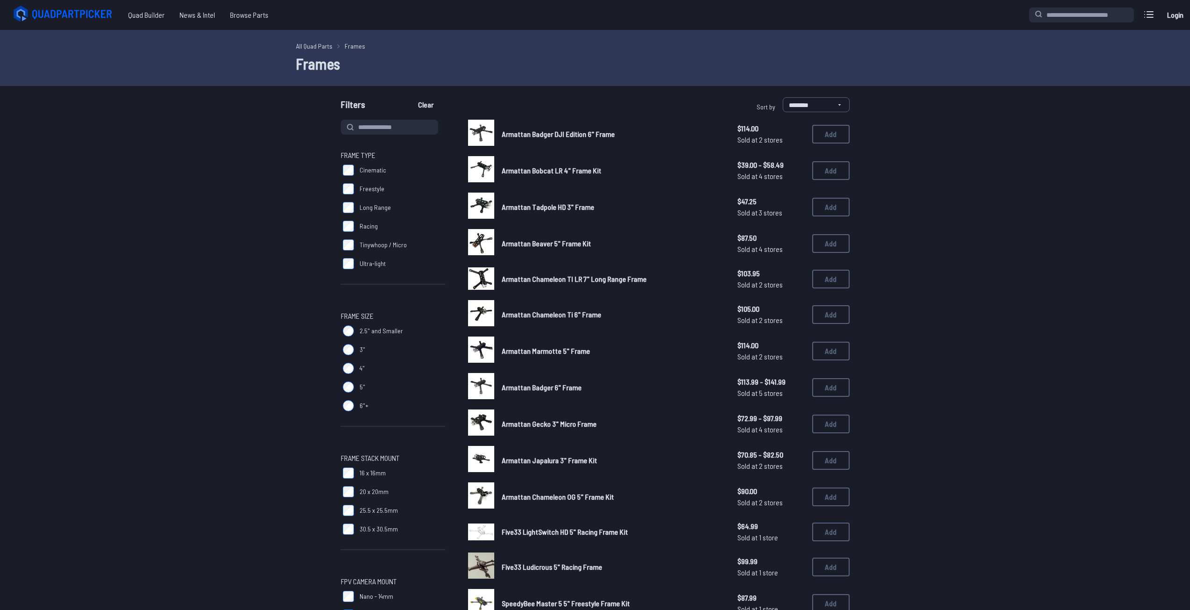 This screenshot has width=1190, height=610. Describe the element at coordinates (379, 511) in the screenshot. I see `span: 25.5 x 25.5mm` at that location.